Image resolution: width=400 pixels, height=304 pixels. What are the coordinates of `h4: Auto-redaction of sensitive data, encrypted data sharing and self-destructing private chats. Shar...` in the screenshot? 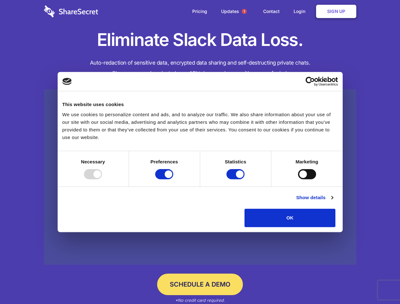 It's located at (200, 68).